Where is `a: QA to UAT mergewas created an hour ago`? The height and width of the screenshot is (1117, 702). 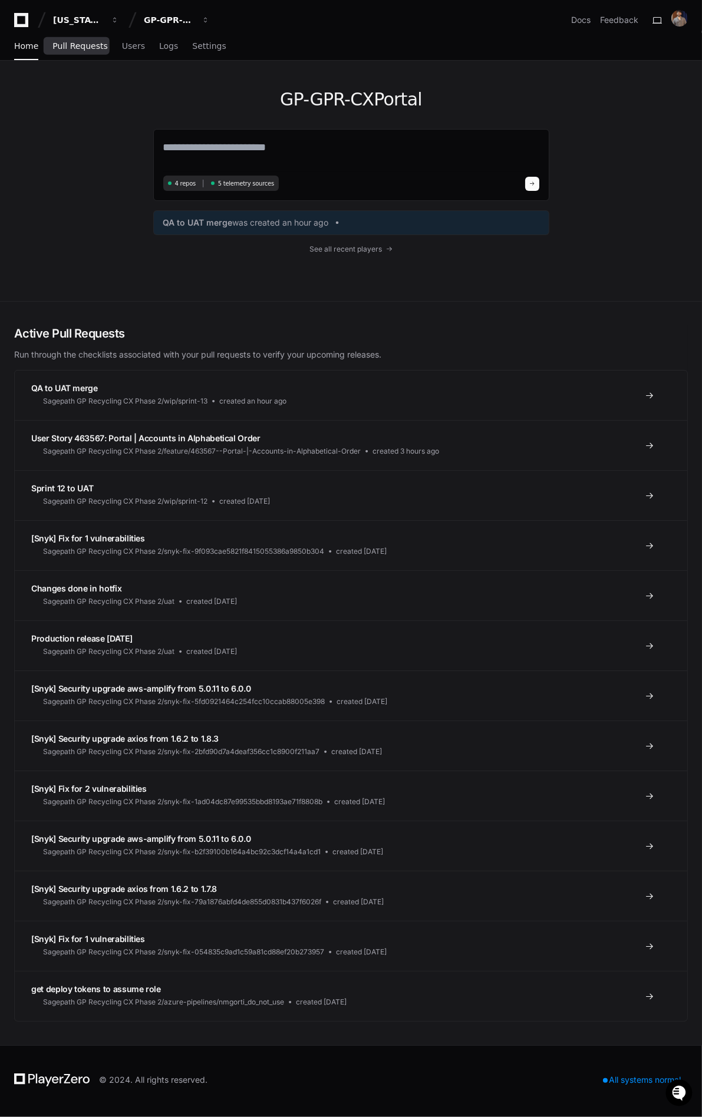
a: QA to UAT mergewas created an hour ago is located at coordinates (351, 223).